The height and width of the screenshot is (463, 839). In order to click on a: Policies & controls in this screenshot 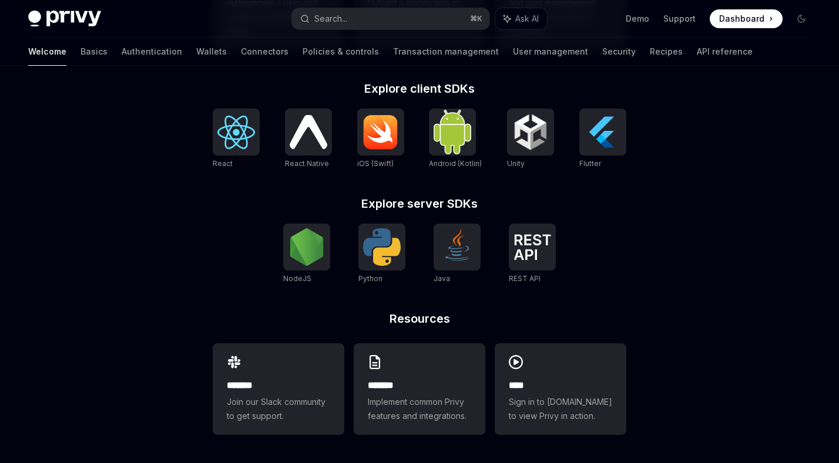, I will do `click(341, 52)`.